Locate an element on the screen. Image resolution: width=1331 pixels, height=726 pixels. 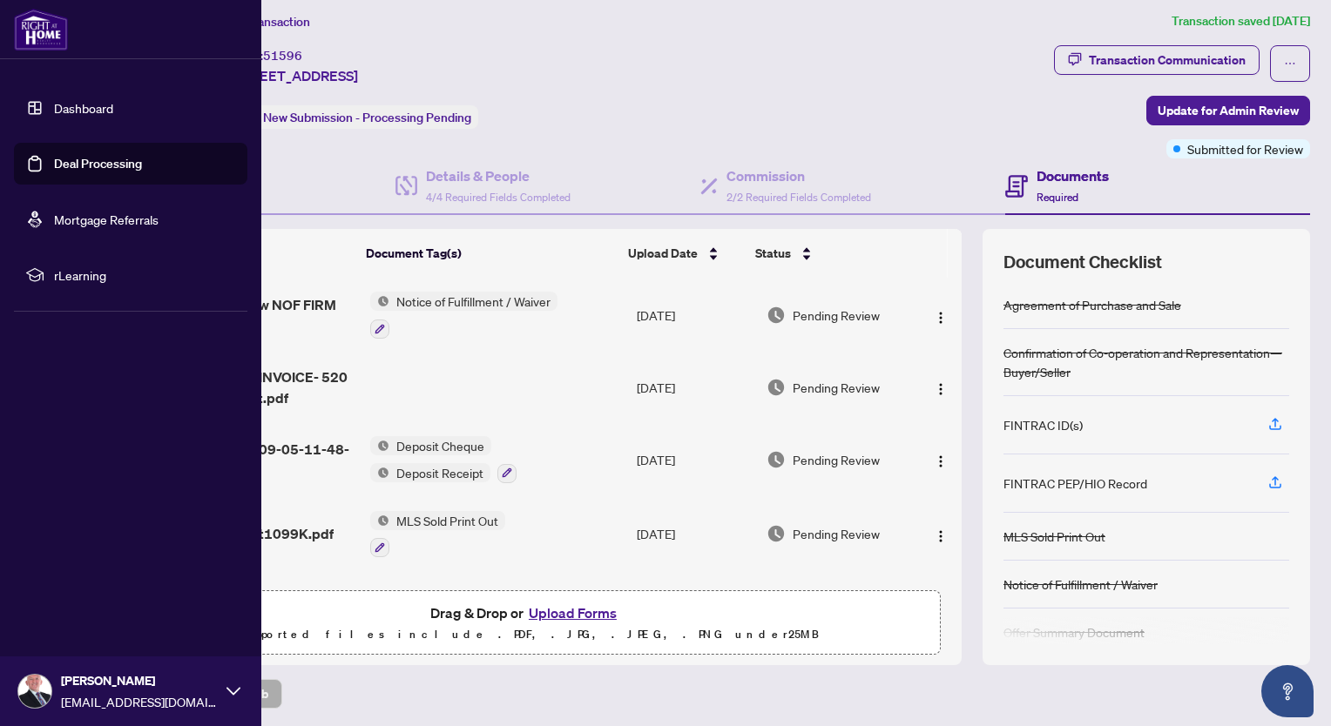
button: Status IconMLS Sold Print Out is located at coordinates (437, 535).